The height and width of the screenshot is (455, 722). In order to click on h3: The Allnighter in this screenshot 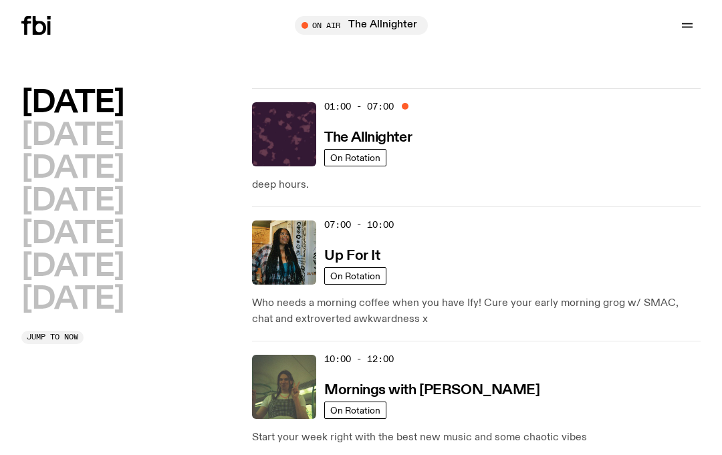, I will do `click(368, 138)`.